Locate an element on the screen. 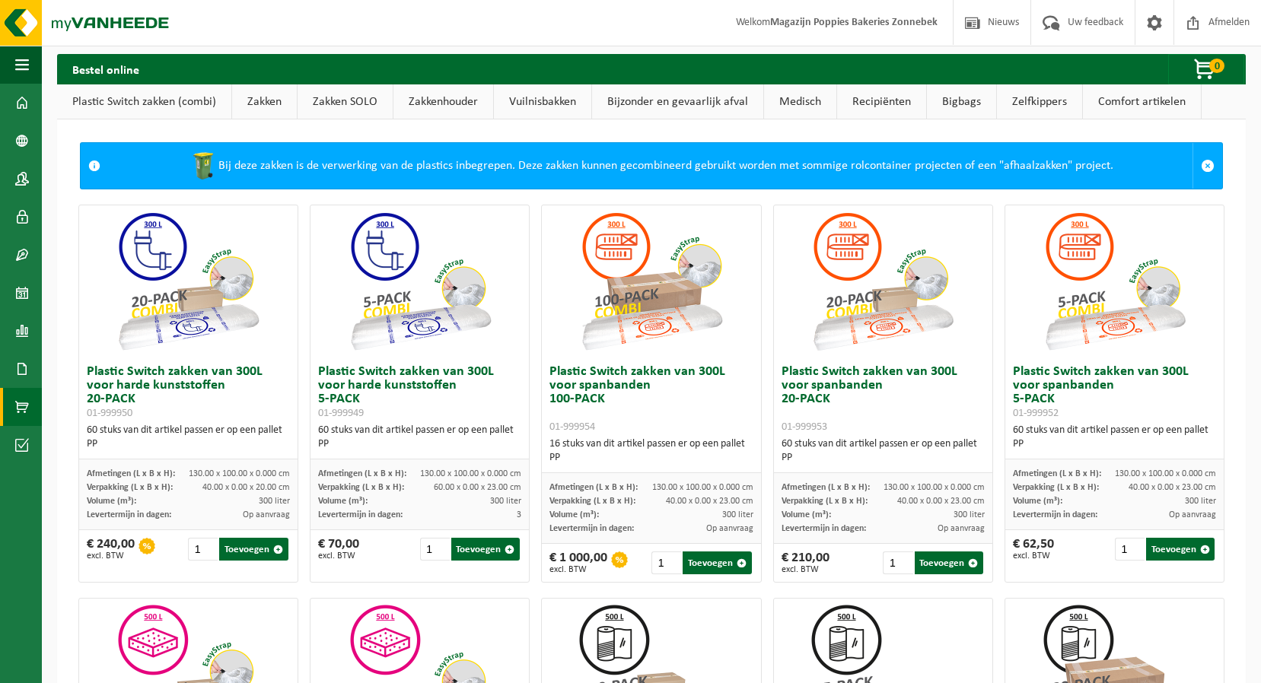 The image size is (1261, 683). h3: Plastic Switch zakken van 300L voor spanbanden 5-PACK is located at coordinates (1114, 393).